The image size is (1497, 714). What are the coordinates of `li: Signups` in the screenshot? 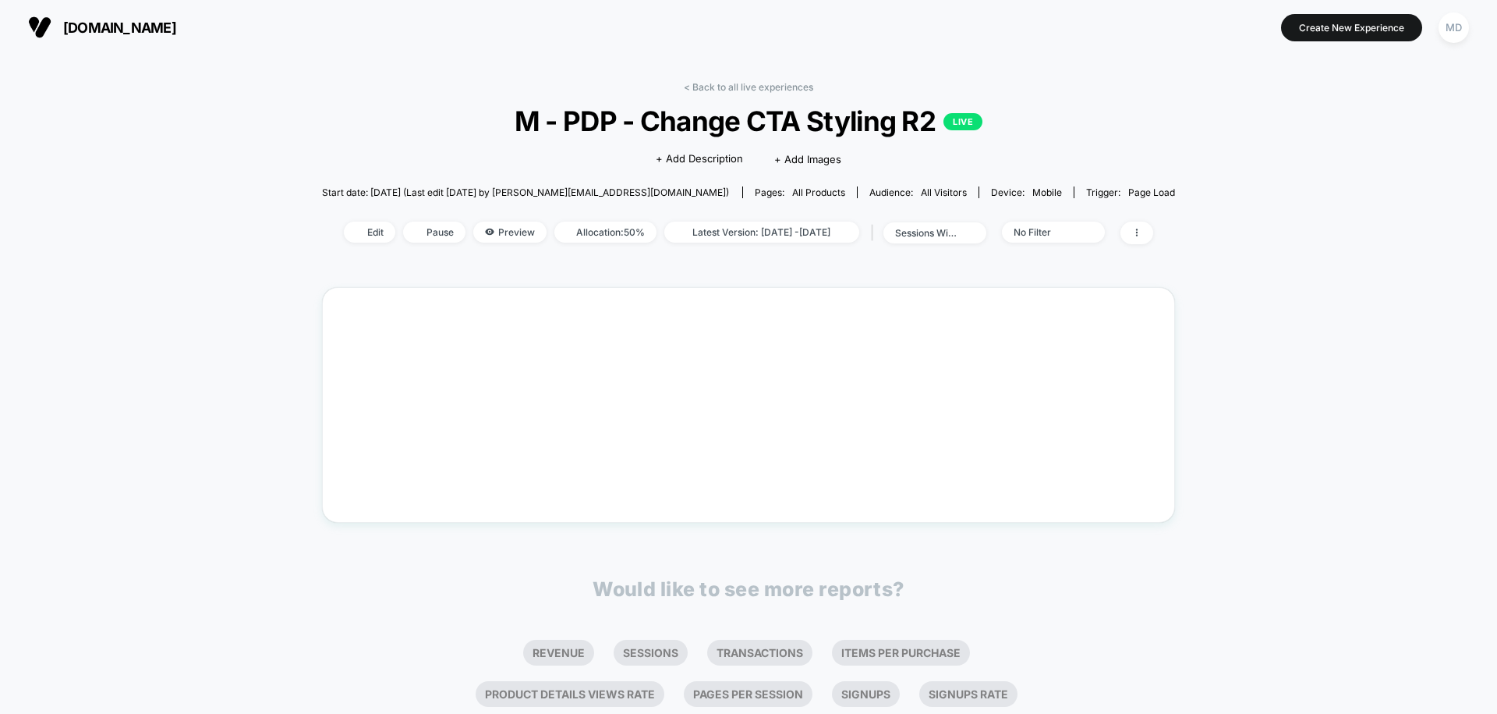 It's located at (866, 693).